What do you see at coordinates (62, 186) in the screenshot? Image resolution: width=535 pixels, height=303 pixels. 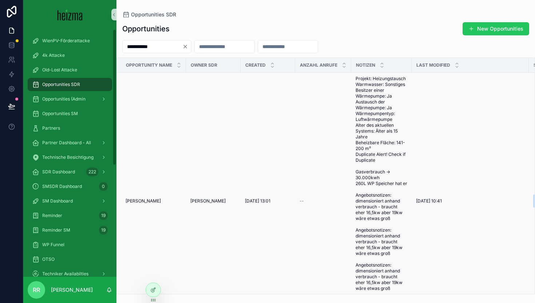 I see `span: SMSDR Dashboard` at bounding box center [62, 186].